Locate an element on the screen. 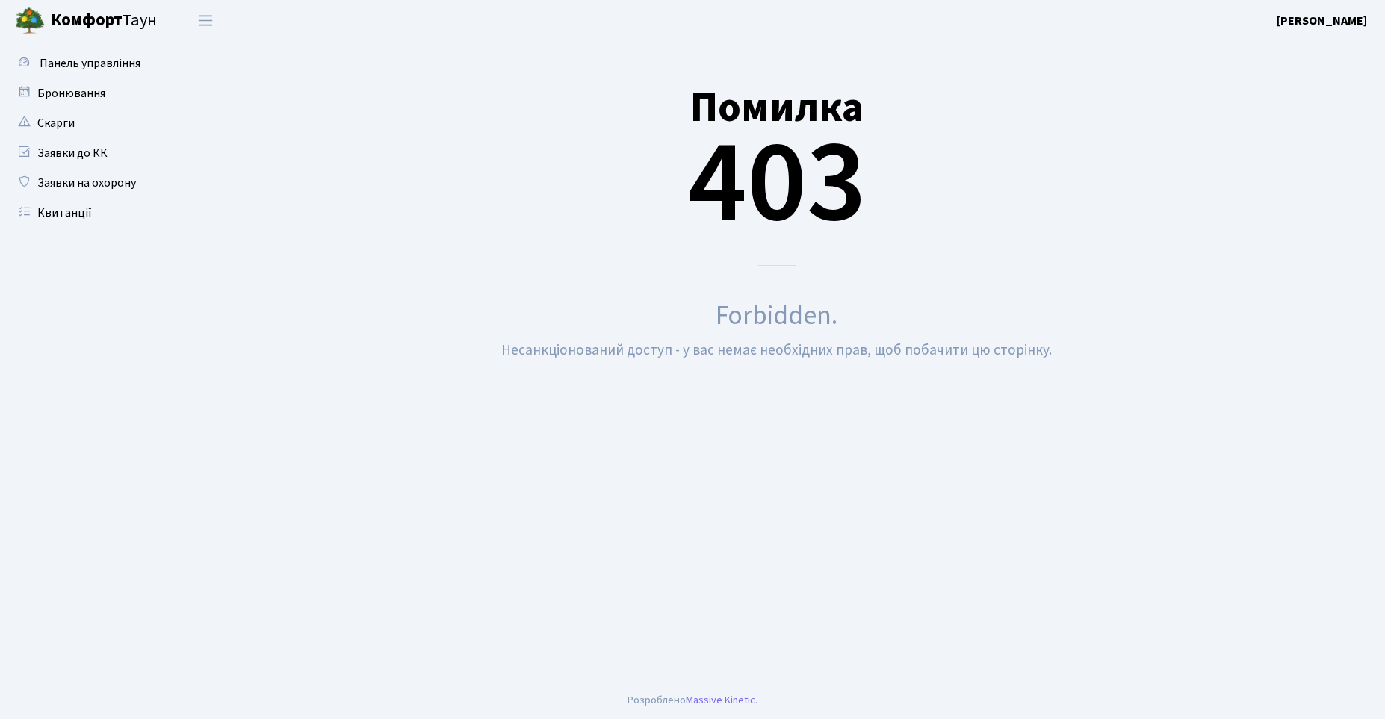 The width and height of the screenshot is (1385, 719). div: Розроблено . is located at coordinates (692, 701).